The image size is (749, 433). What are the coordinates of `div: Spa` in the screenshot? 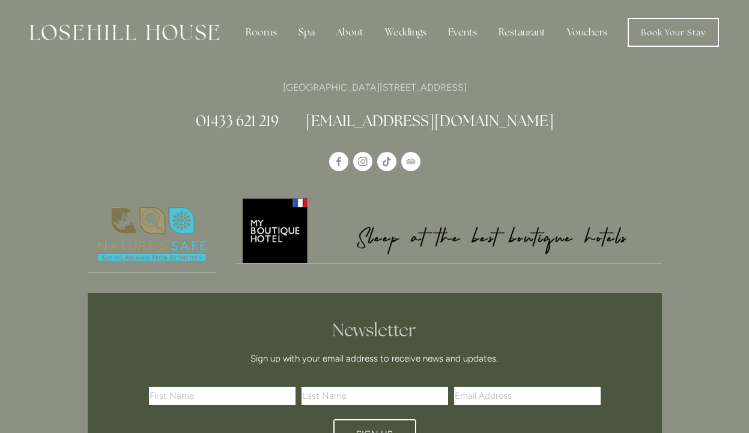 It's located at (307, 32).